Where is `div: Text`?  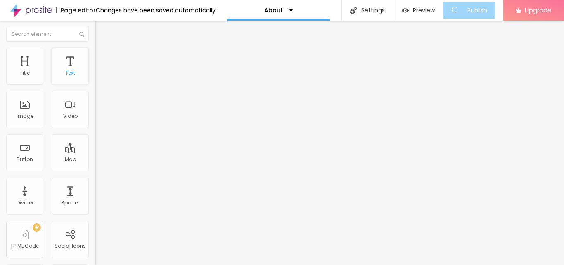
div: Text is located at coordinates (70, 73).